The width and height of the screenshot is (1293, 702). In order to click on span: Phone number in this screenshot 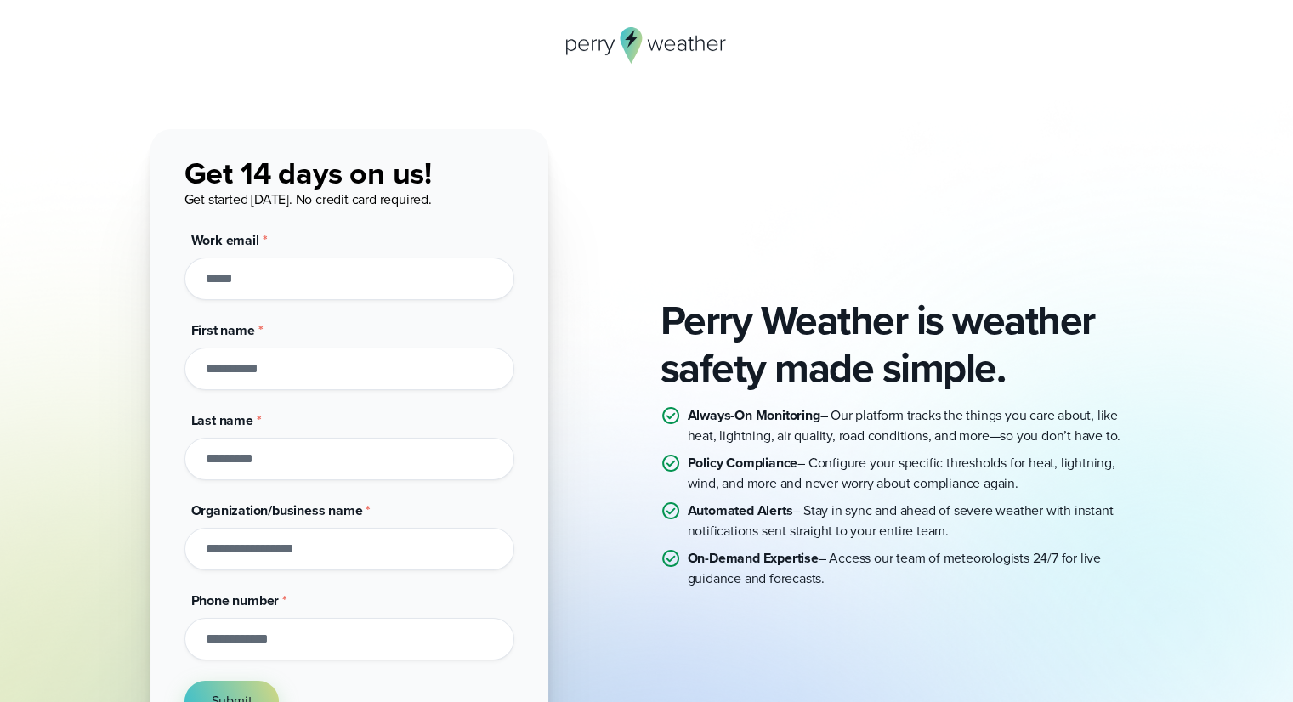, I will do `click(235, 600)`.